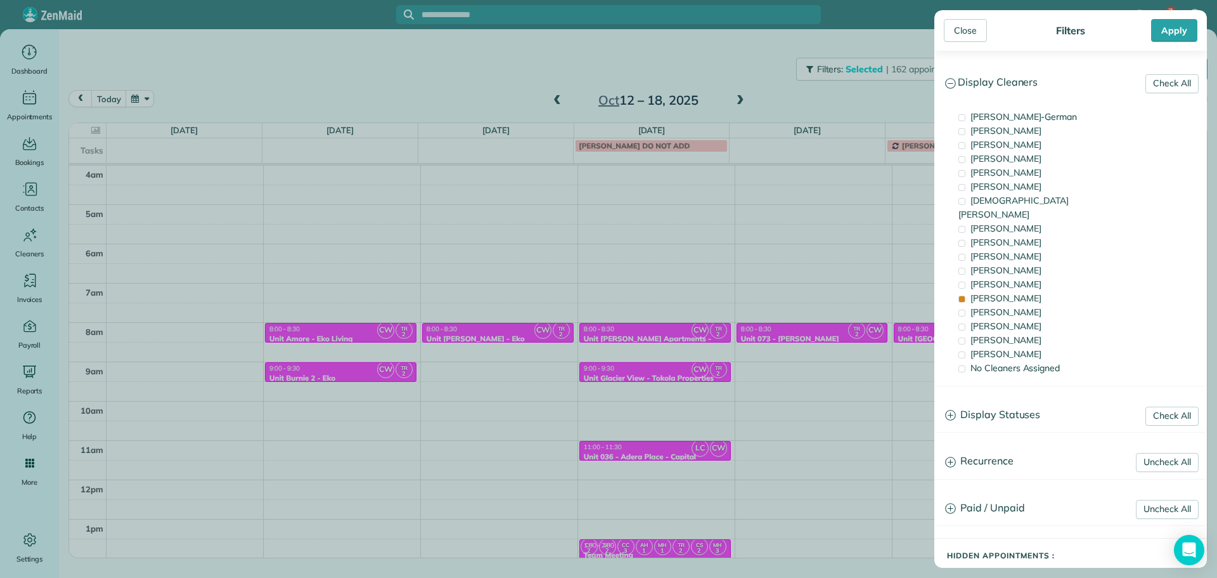 The width and height of the screenshot is (1217, 578). What do you see at coordinates (966, 30) in the screenshot?
I see `div: Close` at bounding box center [966, 30].